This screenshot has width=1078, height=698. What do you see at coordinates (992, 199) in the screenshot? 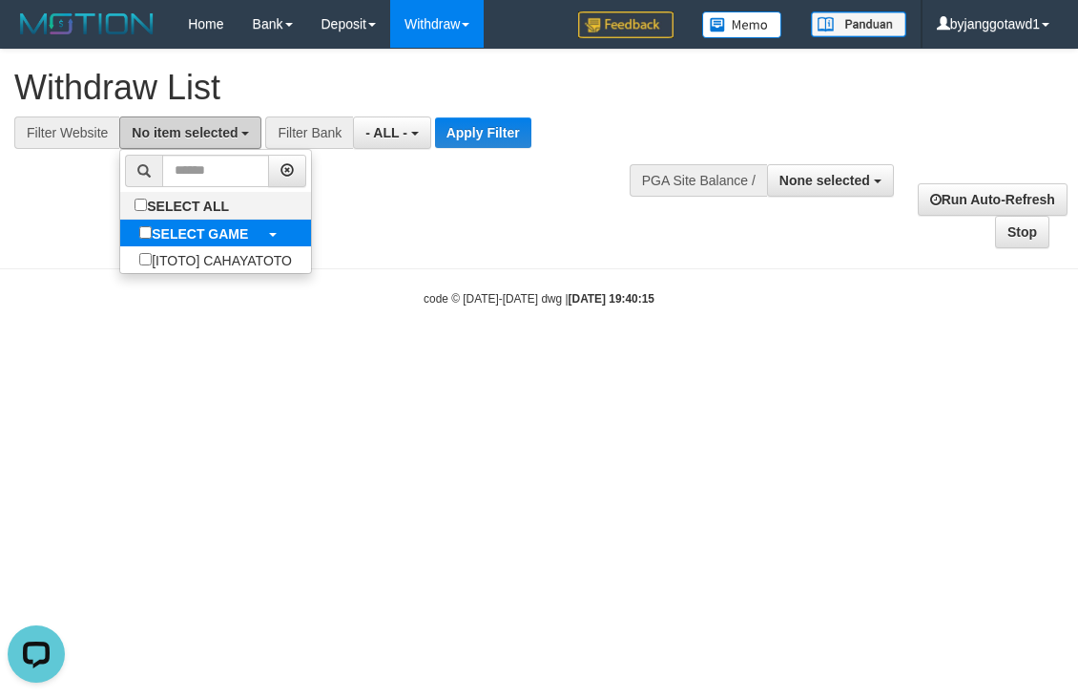
I see `a: Run Auto-Refresh` at bounding box center [992, 199].